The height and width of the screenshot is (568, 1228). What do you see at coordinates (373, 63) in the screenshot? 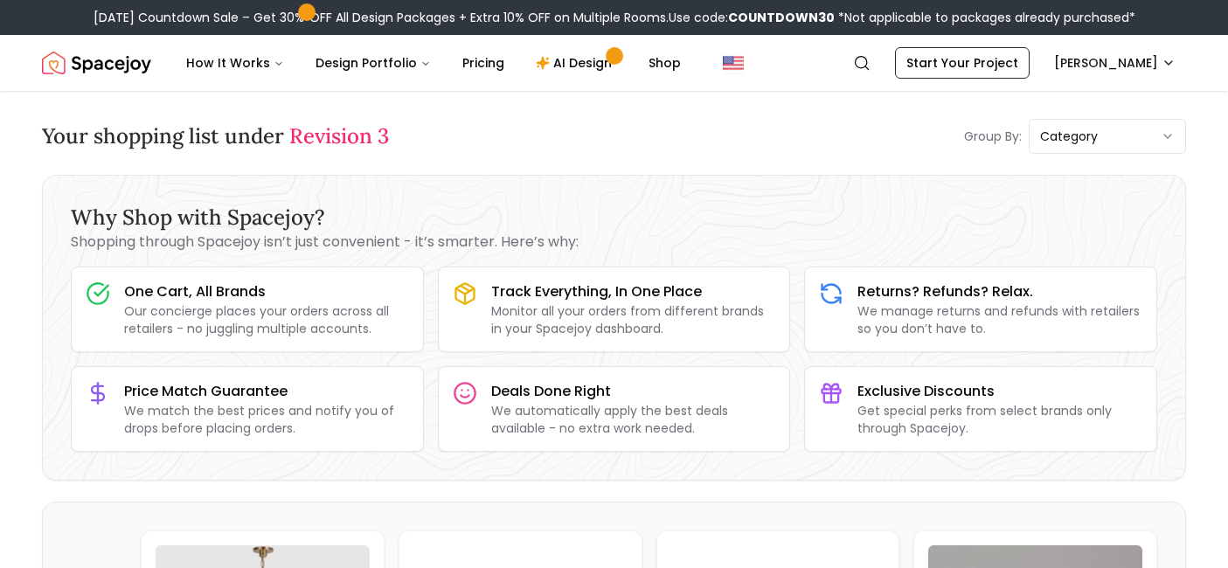
I see `button: Design Portfolio` at bounding box center [373, 63].